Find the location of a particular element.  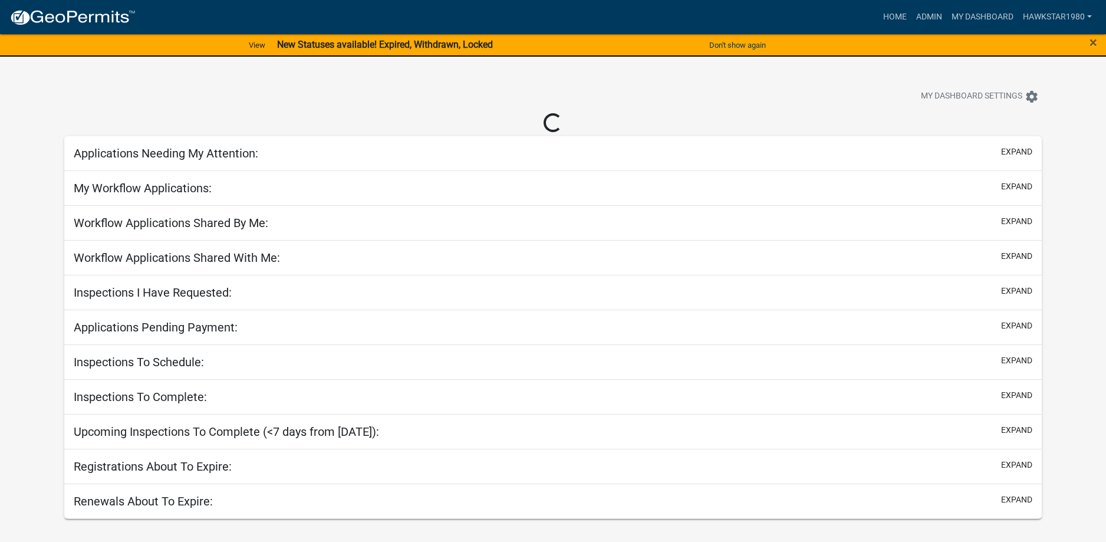

h5: Applications Pending Payment: is located at coordinates (156, 327).